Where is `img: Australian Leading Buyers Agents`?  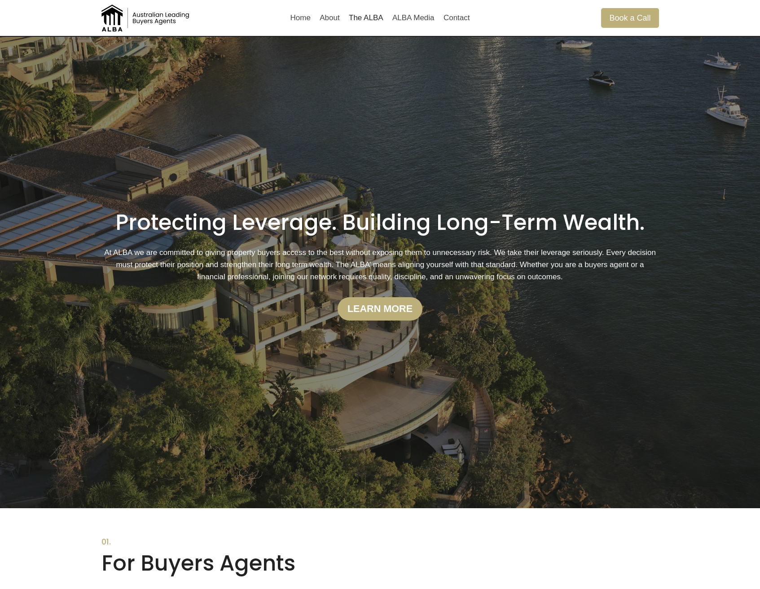
img: Australian Leading Buyers Agents is located at coordinates (146, 18).